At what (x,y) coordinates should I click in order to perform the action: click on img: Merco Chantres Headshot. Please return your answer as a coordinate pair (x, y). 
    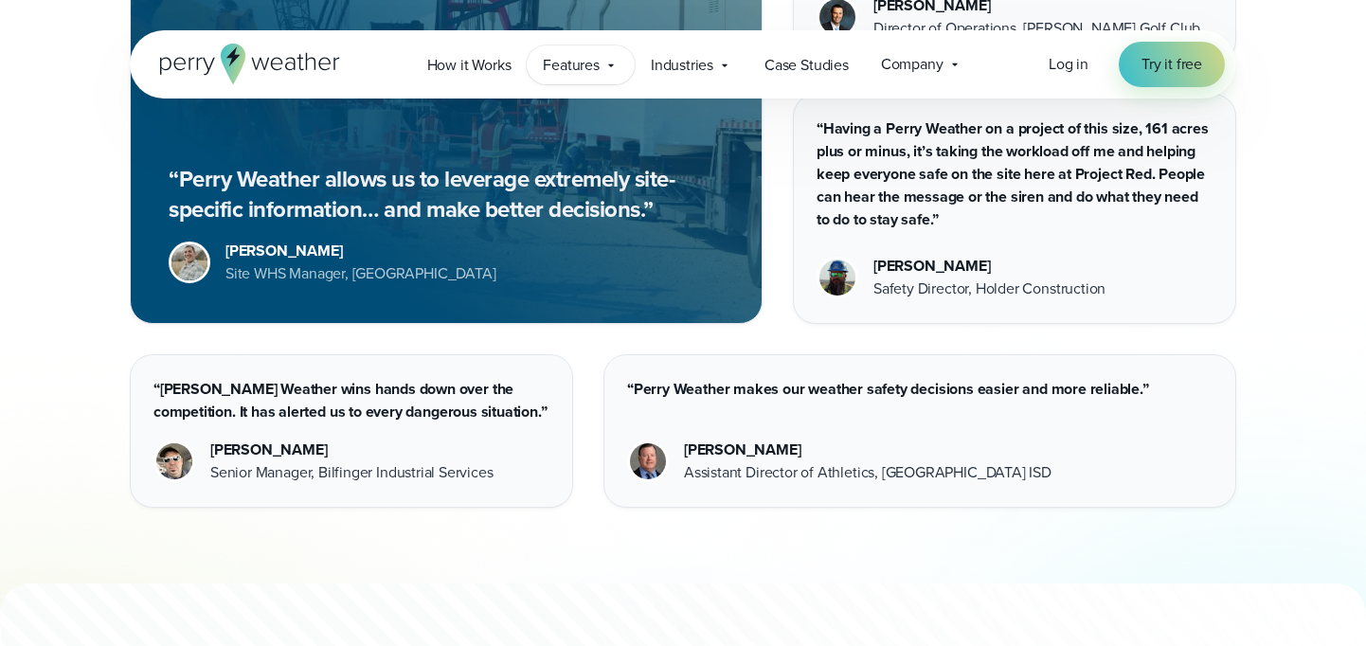
    Looking at the image, I should click on (837, 277).